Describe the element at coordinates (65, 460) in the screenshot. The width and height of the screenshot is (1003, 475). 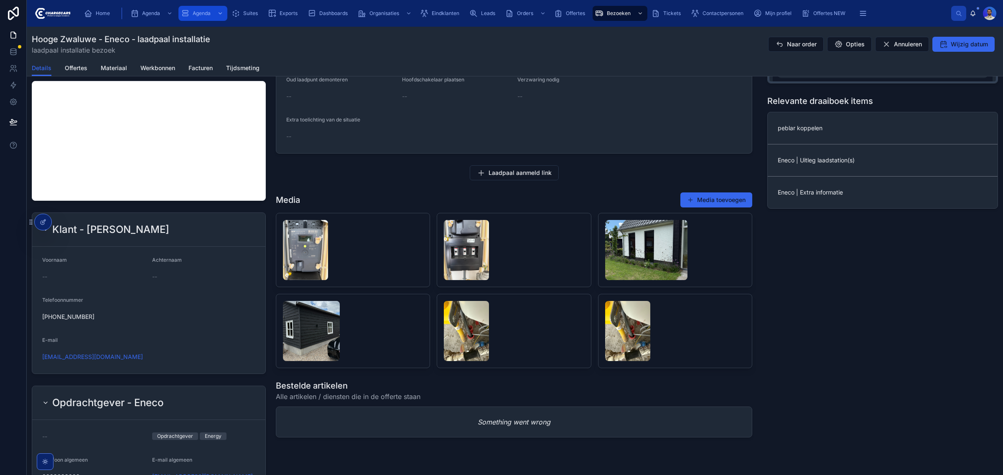
I see `span: Telefoon algemeen` at that location.